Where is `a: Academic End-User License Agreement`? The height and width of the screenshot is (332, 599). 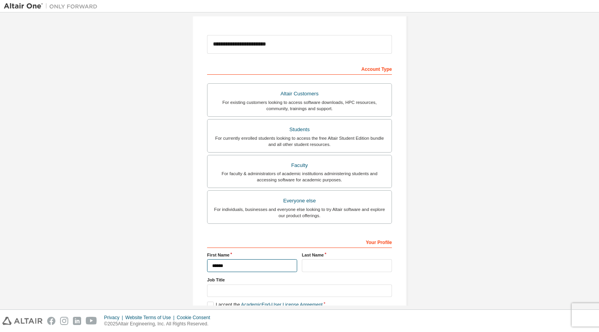 a: Academic End-User License Agreement is located at coordinates (281, 305).